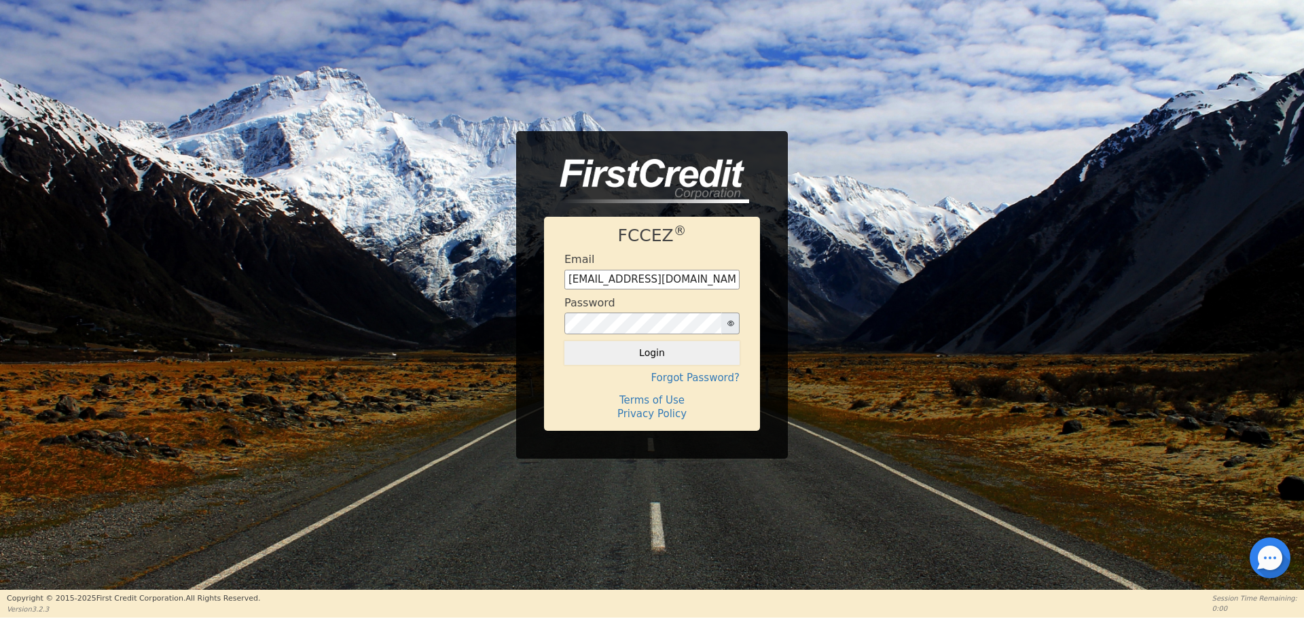 Image resolution: width=1304 pixels, height=619 pixels. What do you see at coordinates (652, 400) in the screenshot?
I see `h4: Terms of Use` at bounding box center [652, 400].